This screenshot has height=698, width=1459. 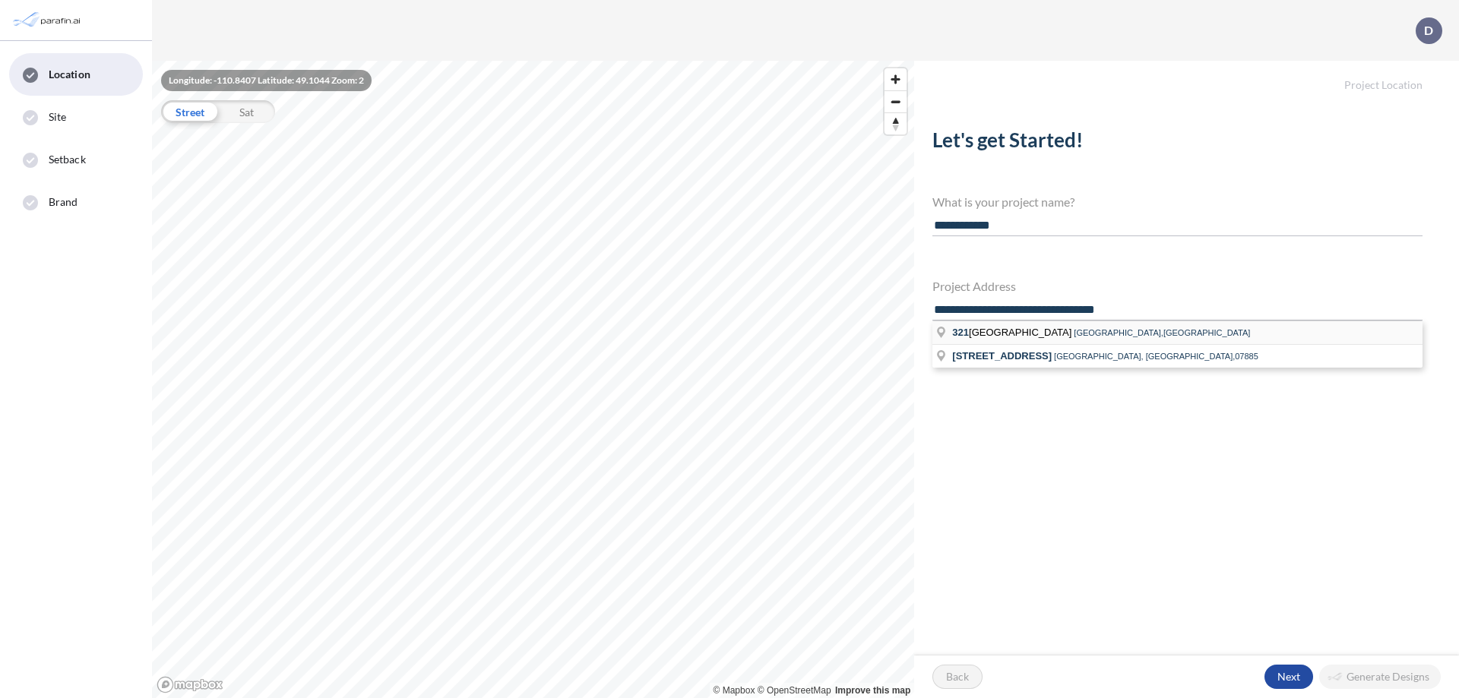 What do you see at coordinates (895, 79) in the screenshot?
I see `span: Zoom in` at bounding box center [895, 79].